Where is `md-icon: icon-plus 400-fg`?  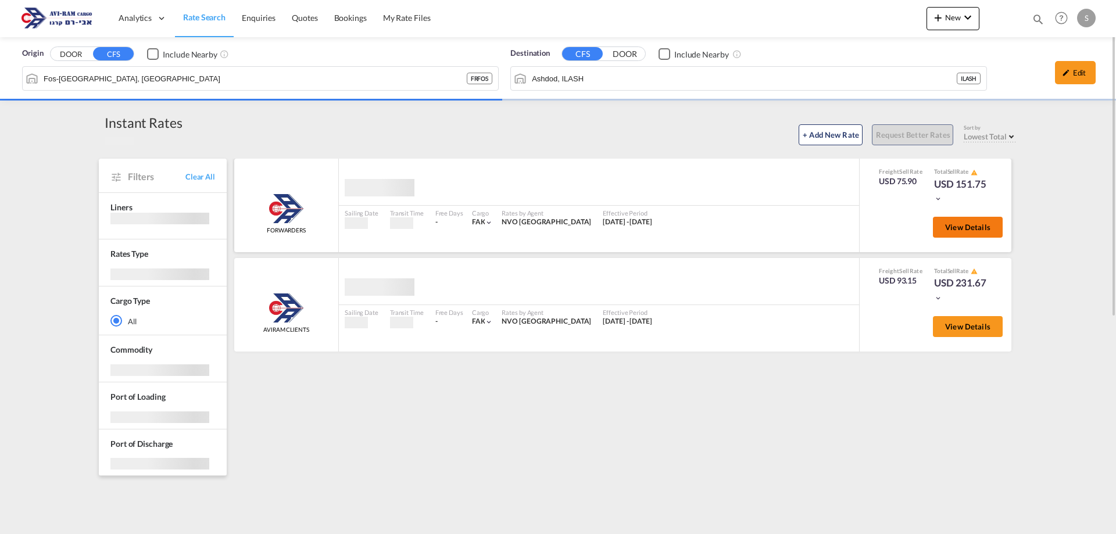
md-icon: icon-plus 400-fg is located at coordinates (938, 17).